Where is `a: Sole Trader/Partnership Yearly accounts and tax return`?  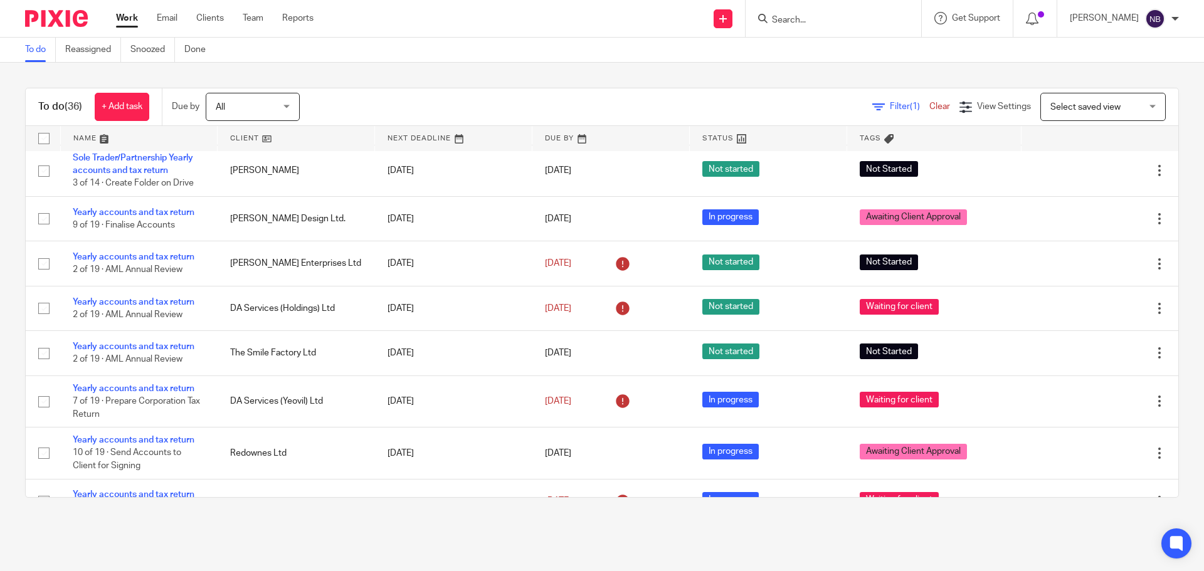 a: Sole Trader/Partnership Yearly accounts and tax return is located at coordinates (133, 164).